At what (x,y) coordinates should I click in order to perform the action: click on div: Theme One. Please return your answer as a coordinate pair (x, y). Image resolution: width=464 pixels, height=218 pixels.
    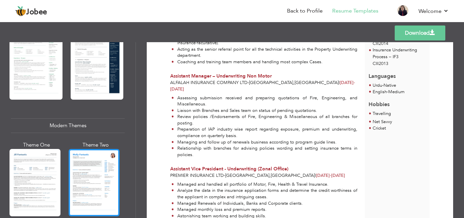
    Looking at the image, I should click on (36, 145).